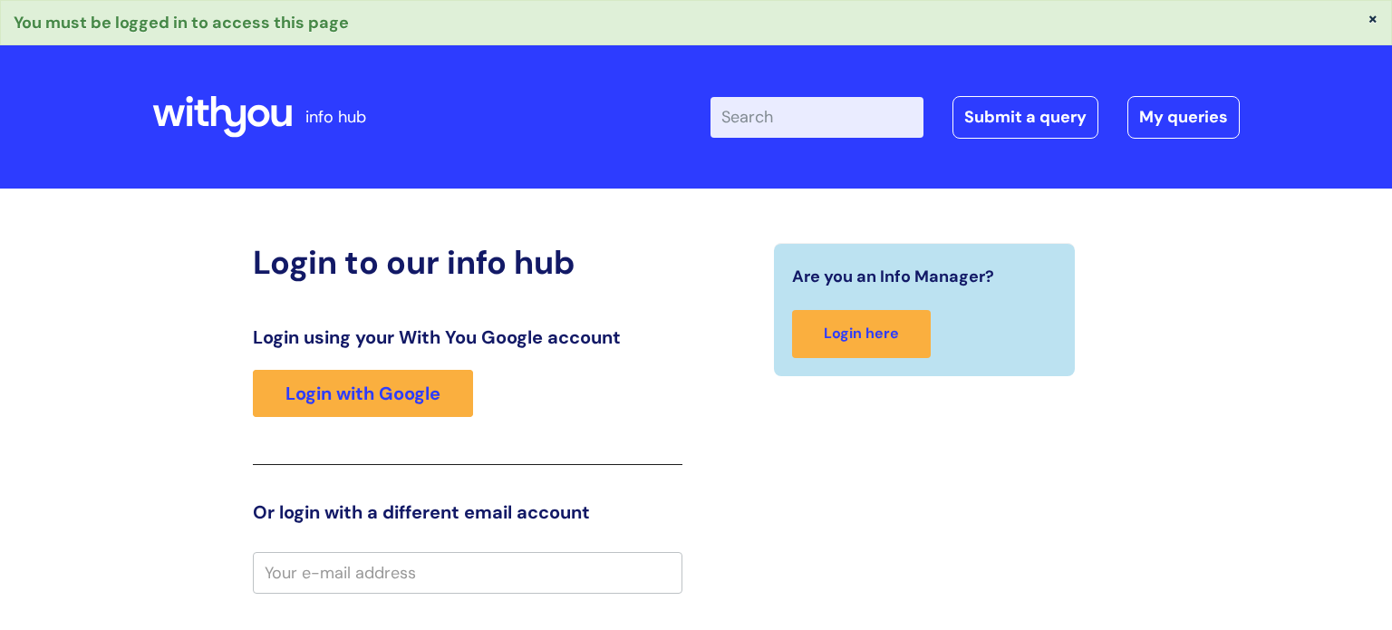 The width and height of the screenshot is (1392, 630). What do you see at coordinates (468, 573) in the screenshot?
I see `input: Your e-mail address` at bounding box center [468, 573].